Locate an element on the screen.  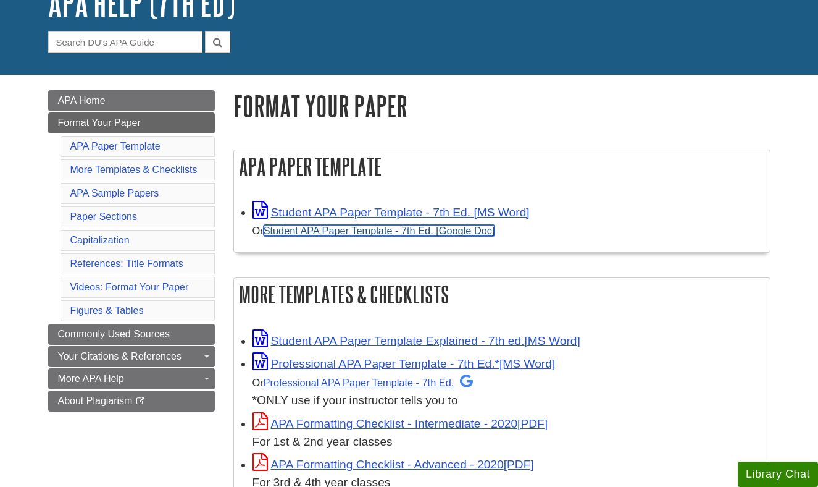
a: Figures & Tables is located at coordinates (107, 310).